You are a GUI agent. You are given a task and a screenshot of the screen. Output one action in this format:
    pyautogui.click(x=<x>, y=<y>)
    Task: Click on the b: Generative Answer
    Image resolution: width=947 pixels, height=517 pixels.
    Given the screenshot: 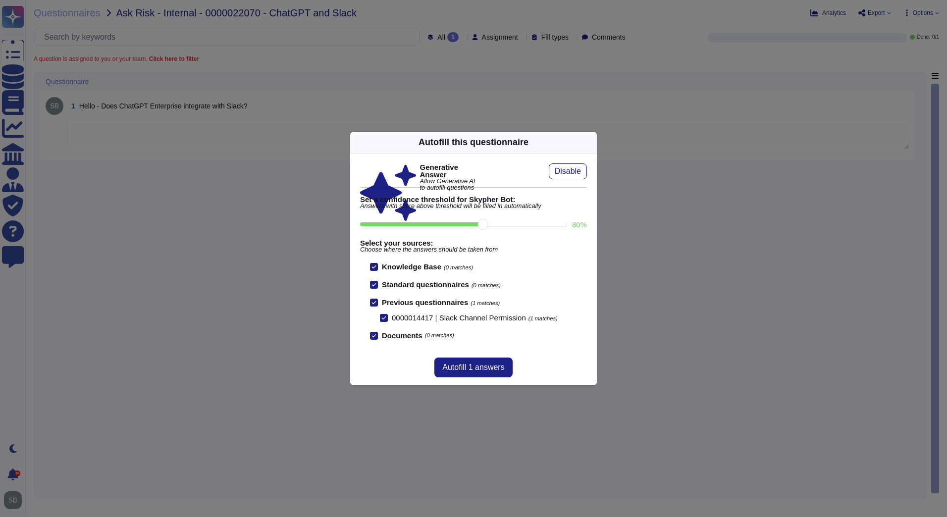 What is the action you would take?
    pyautogui.click(x=448, y=171)
    